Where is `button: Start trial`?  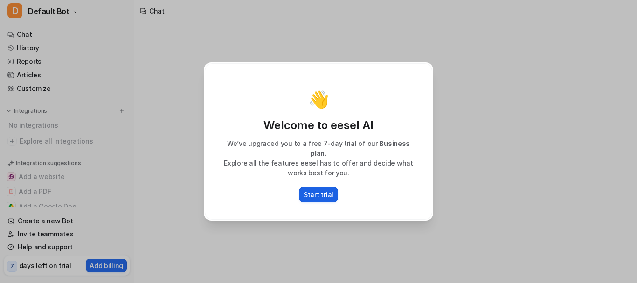
button: Start trial is located at coordinates (318, 194).